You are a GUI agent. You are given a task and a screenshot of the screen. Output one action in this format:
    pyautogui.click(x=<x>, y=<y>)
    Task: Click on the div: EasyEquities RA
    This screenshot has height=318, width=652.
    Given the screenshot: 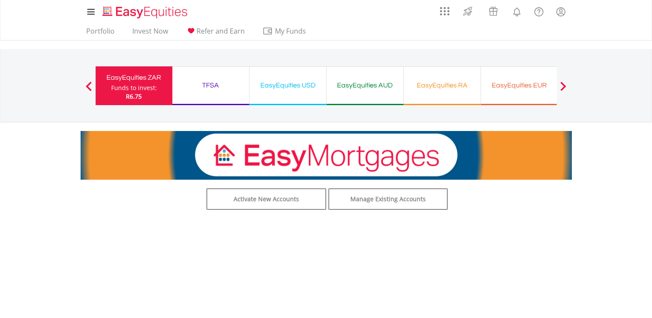 What is the action you would take?
    pyautogui.click(x=442, y=85)
    